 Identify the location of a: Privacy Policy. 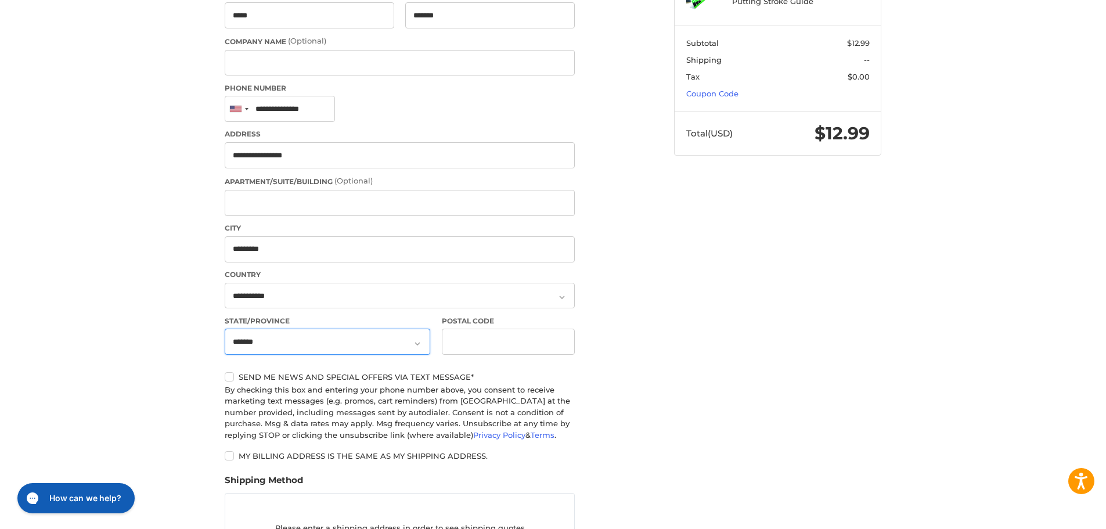
(499, 435).